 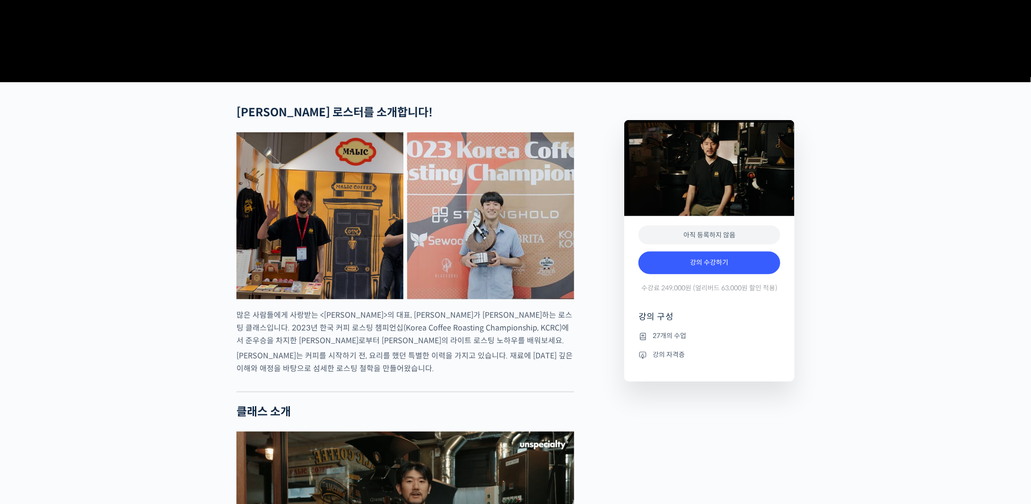 I want to click on li: 27개의 수업, so click(x=709, y=336).